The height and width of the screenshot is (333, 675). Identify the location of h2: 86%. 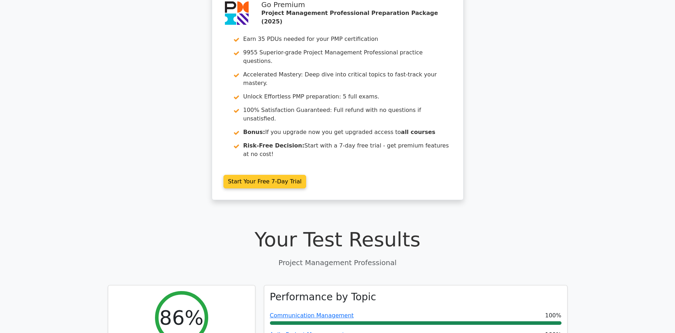
(181, 317).